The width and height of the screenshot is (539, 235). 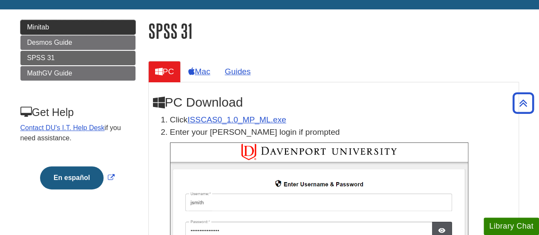 I want to click on a: Mac, so click(x=199, y=71).